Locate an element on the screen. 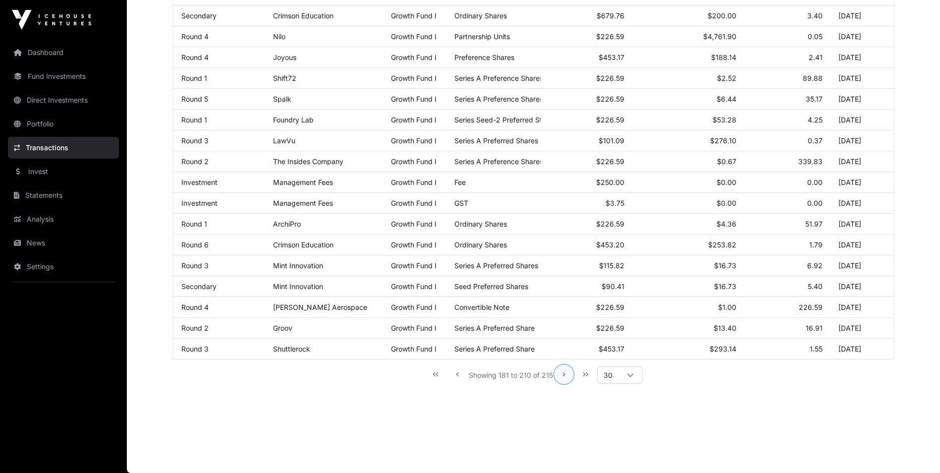  span: 1.55 is located at coordinates (816, 348).